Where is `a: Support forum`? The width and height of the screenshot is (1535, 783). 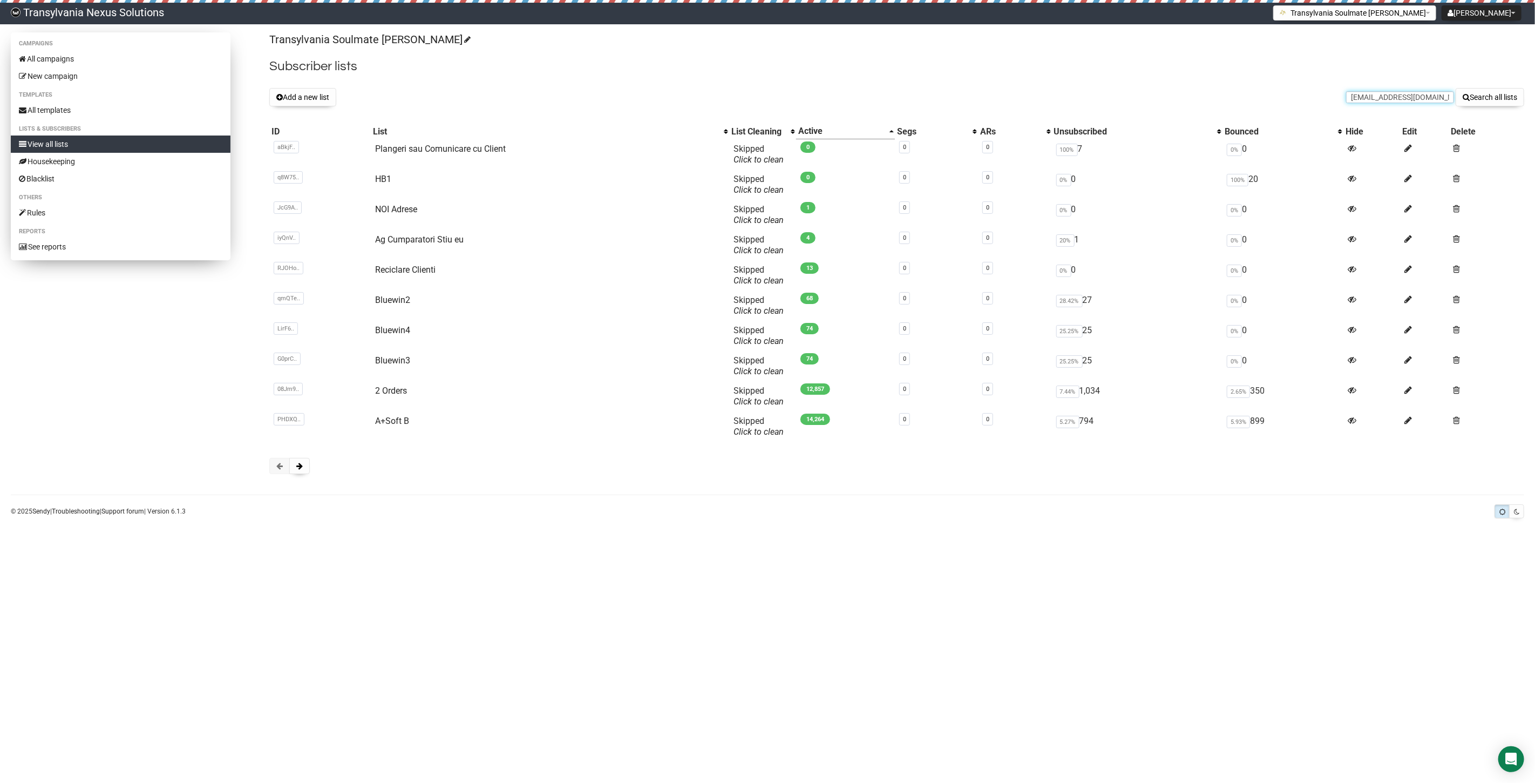 a: Support forum is located at coordinates (123, 511).